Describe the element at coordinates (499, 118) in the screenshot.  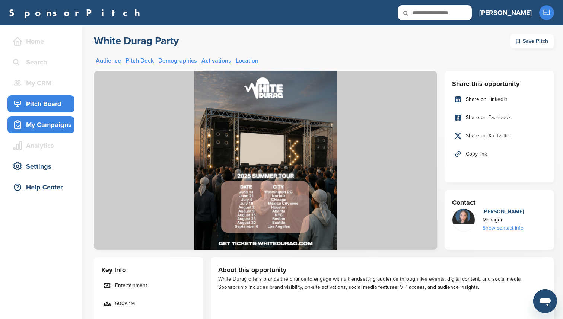
I see `a: Share on Facebook` at that location.